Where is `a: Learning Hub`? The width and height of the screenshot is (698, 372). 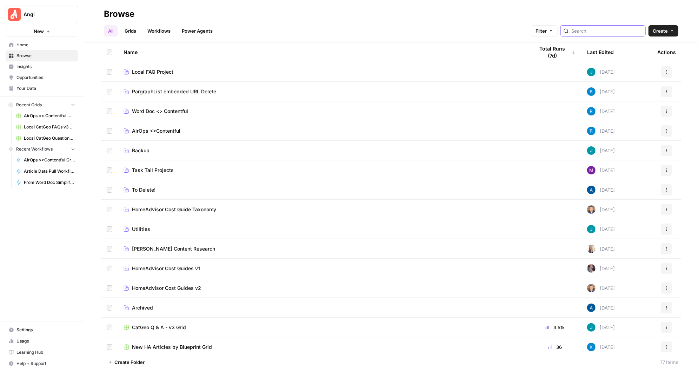
a: Learning Hub is located at coordinates (42, 352).